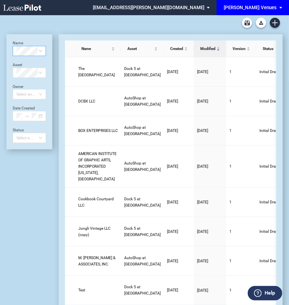 The image size is (289, 305). I want to click on label: Date Created, so click(24, 108).